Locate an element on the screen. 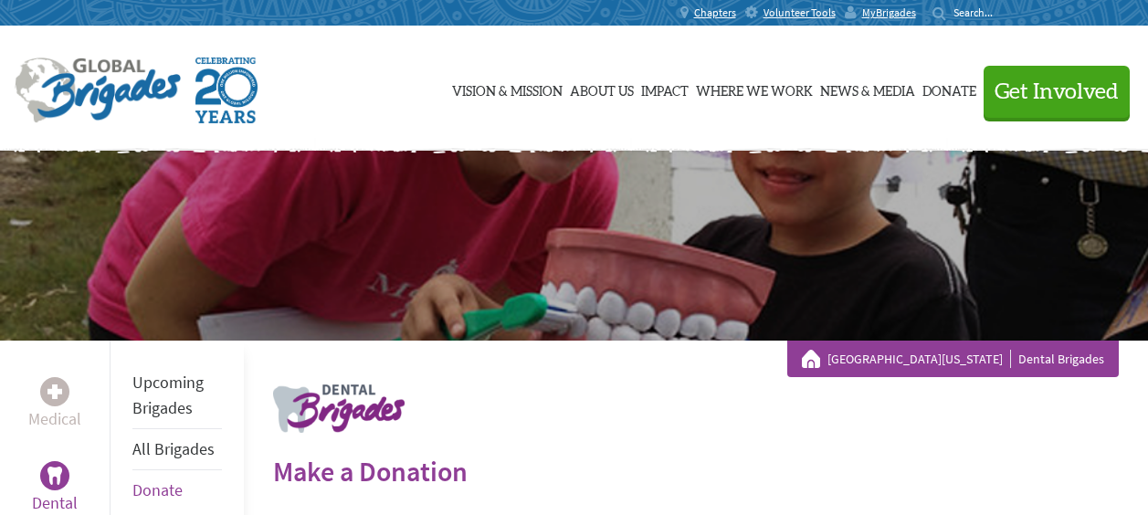  a: Vision & Mission is located at coordinates (507, 89).